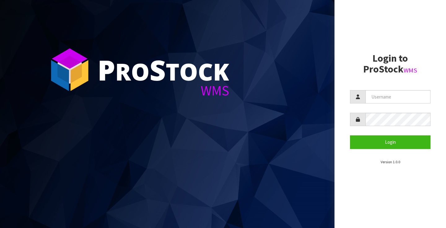  Describe the element at coordinates (163, 70) in the screenshot. I see `div: ro tock` at that location.